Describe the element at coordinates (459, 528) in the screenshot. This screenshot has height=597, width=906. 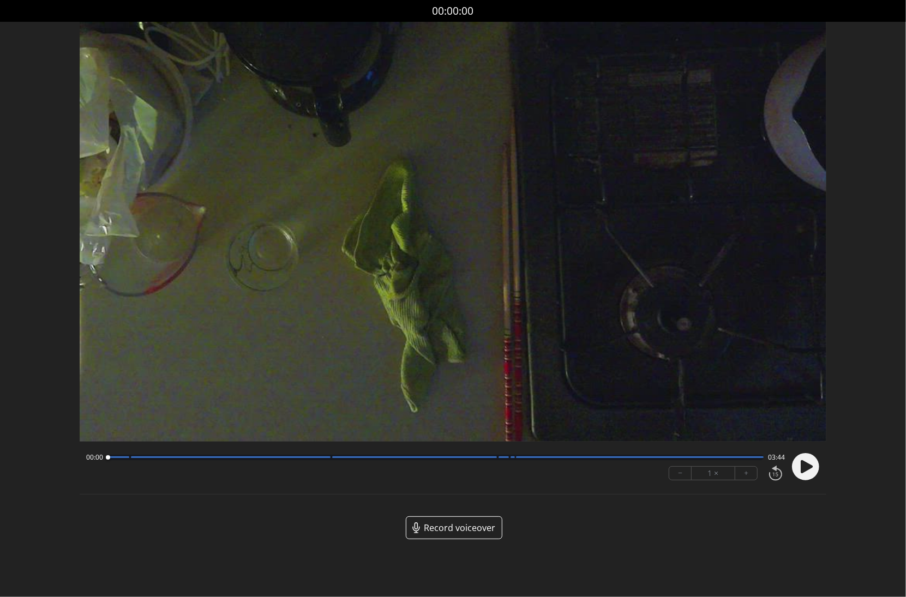
I see `span: Record voiceover` at that location.